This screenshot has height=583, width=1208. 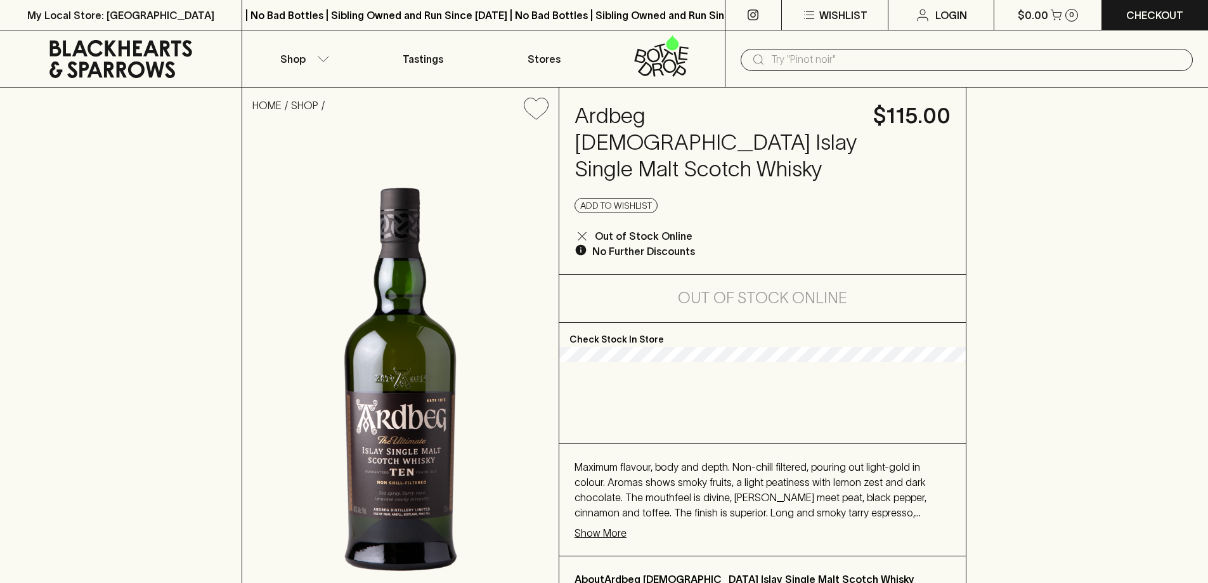 What do you see at coordinates (1071, 15) in the screenshot?
I see `p: 0` at bounding box center [1071, 15].